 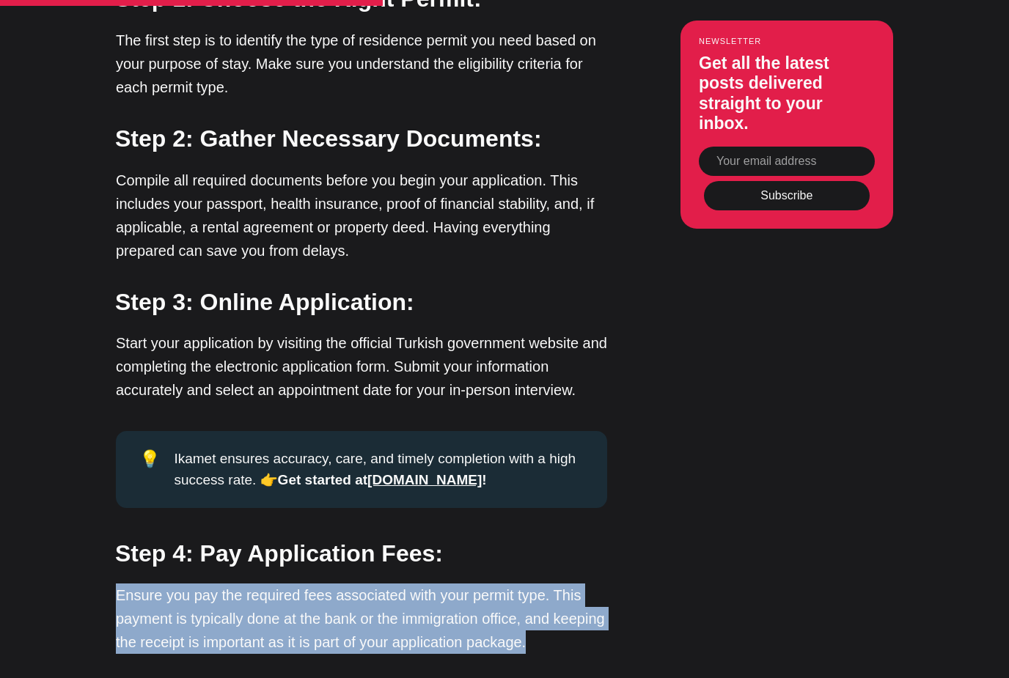 What do you see at coordinates (787, 94) in the screenshot?
I see `h3: Get all the latest posts delivered straight to your inbox.` at bounding box center [787, 94].